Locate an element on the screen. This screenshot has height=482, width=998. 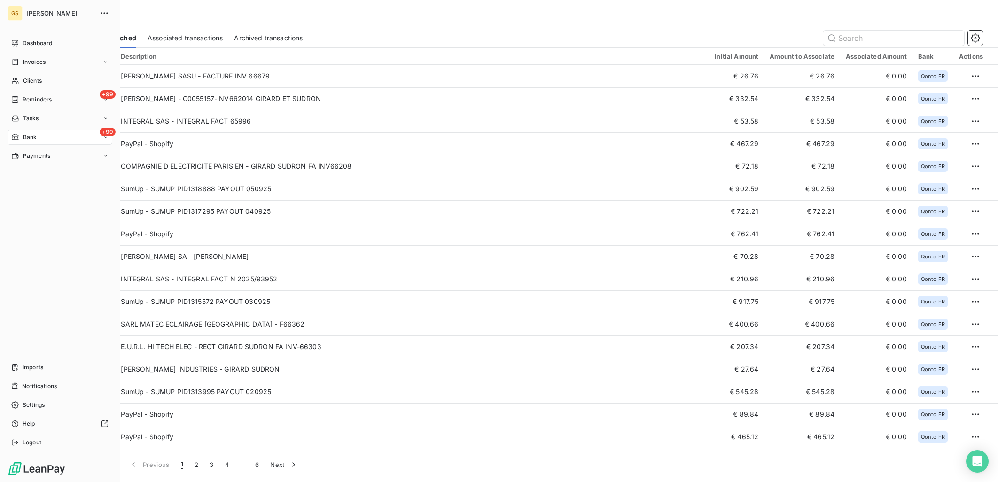
td: € 722.21 is located at coordinates (736, 211).